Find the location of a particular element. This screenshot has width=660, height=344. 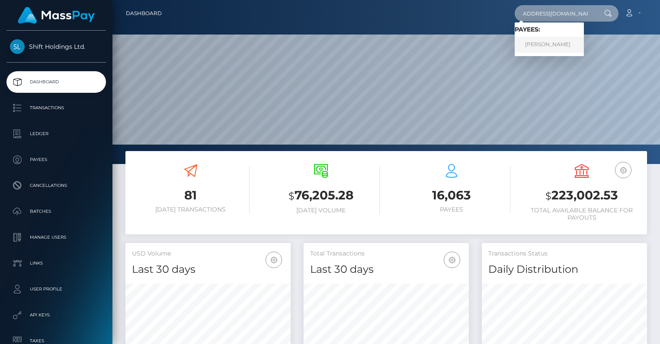

p: Dashboard is located at coordinates (56, 82).